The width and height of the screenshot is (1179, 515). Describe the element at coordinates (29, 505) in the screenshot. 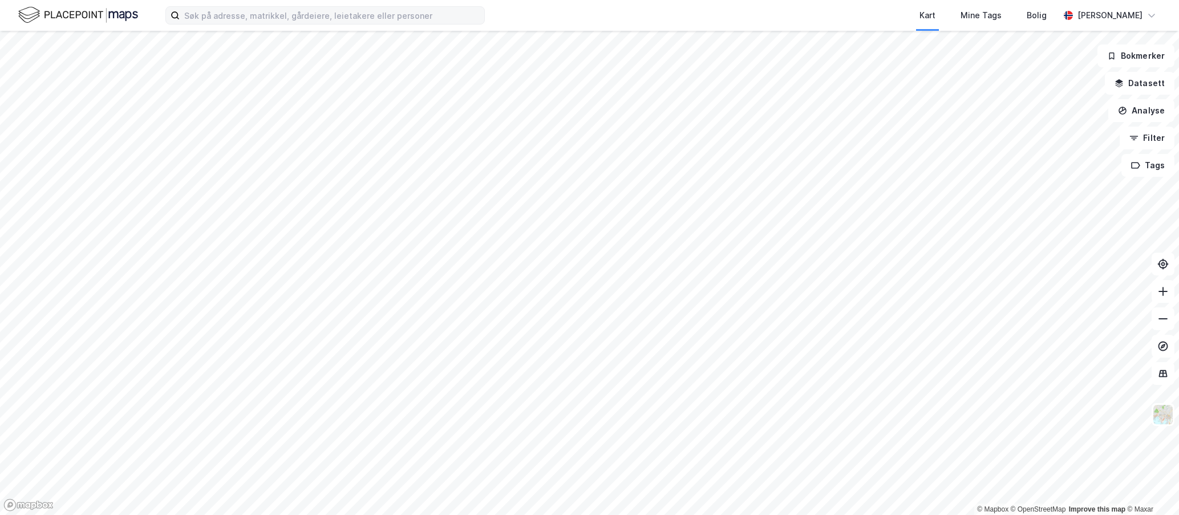

I see `a: Mapbox homepage` at that location.